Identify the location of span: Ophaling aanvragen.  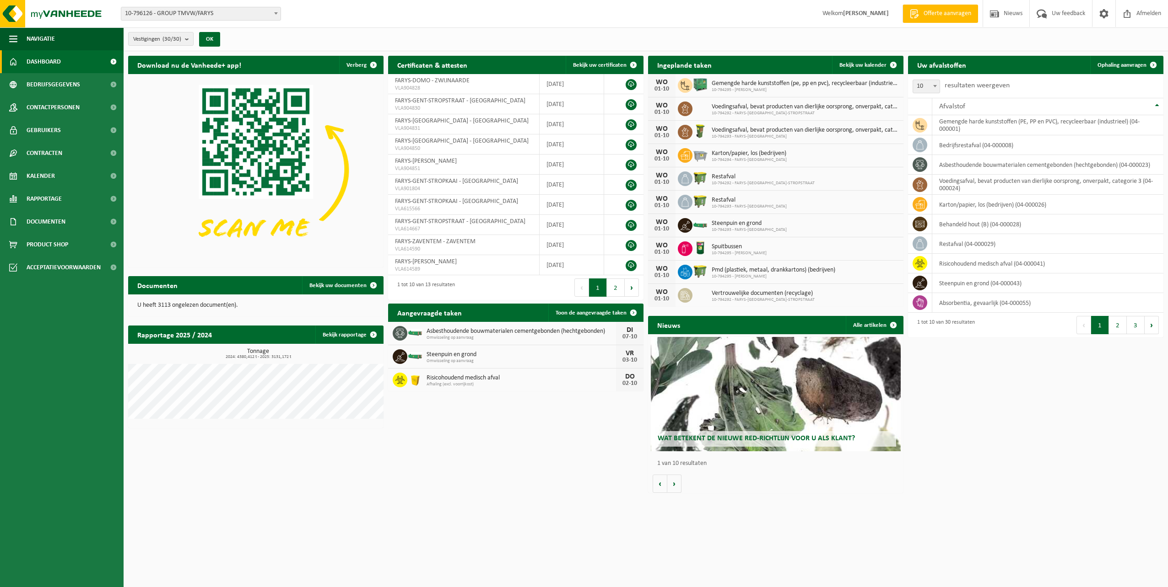
(1121, 65).